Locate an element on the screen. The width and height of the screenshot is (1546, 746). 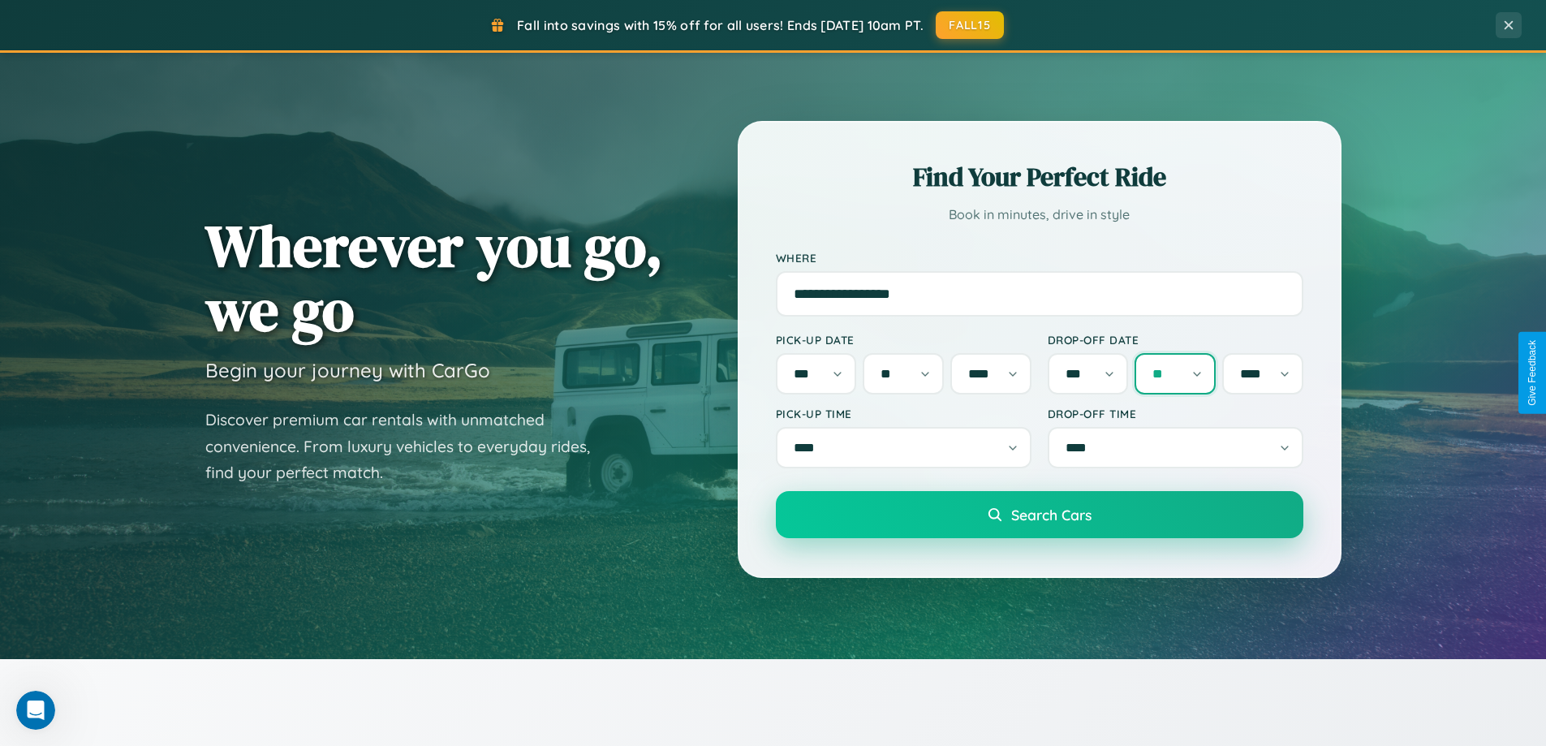
label: Drop-off Time is located at coordinates (1175, 413).